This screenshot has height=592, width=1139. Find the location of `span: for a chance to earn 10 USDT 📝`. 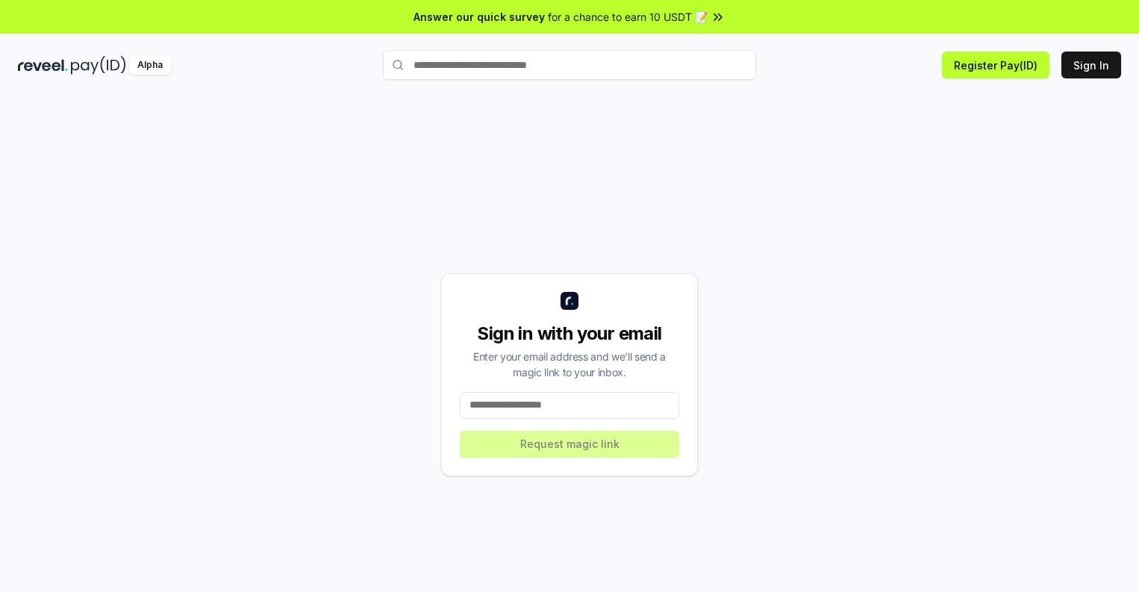

span: for a chance to earn 10 USDT 📝 is located at coordinates (628, 16).